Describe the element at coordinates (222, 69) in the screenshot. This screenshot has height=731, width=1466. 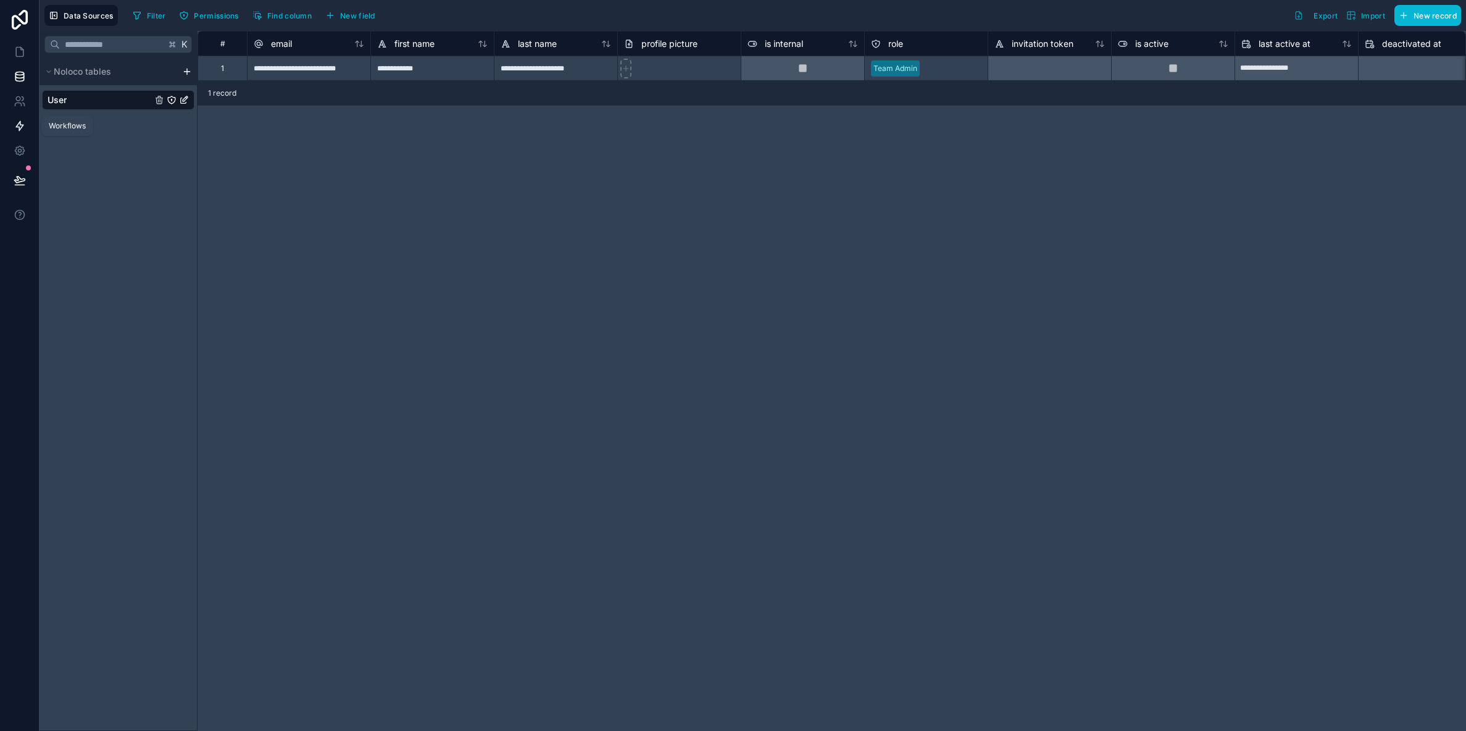
I see `div: 1` at that location.